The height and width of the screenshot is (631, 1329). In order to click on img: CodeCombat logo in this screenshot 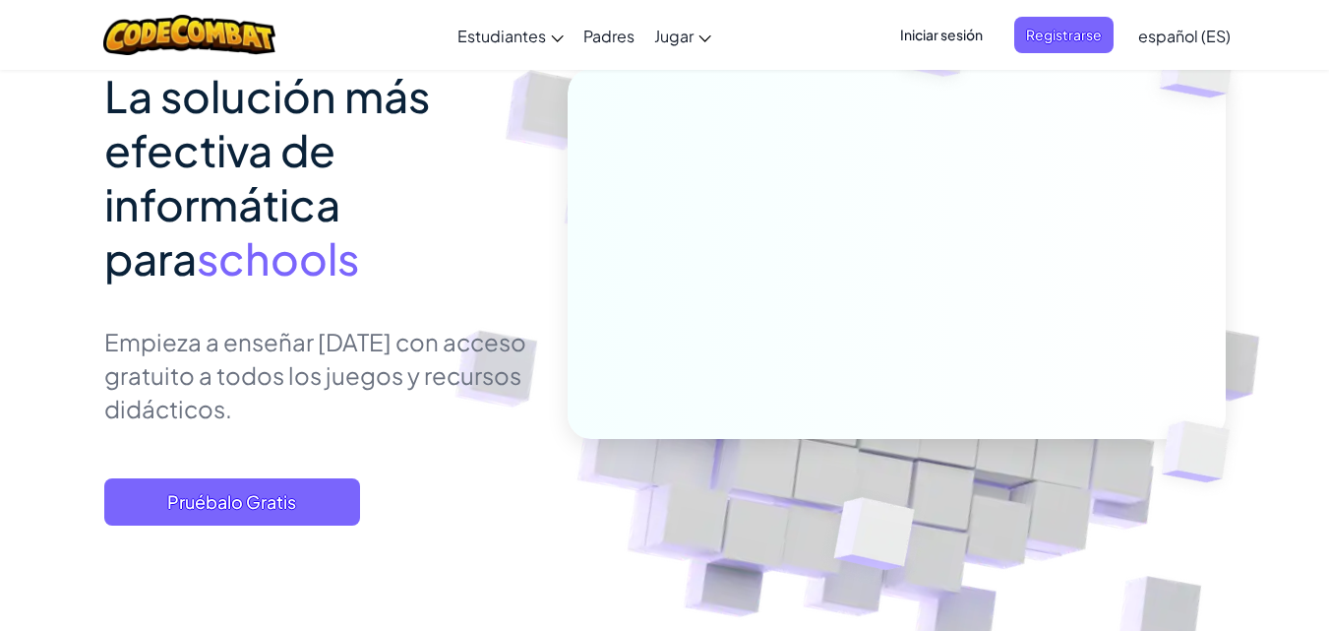, I will do `click(189, 34)`.